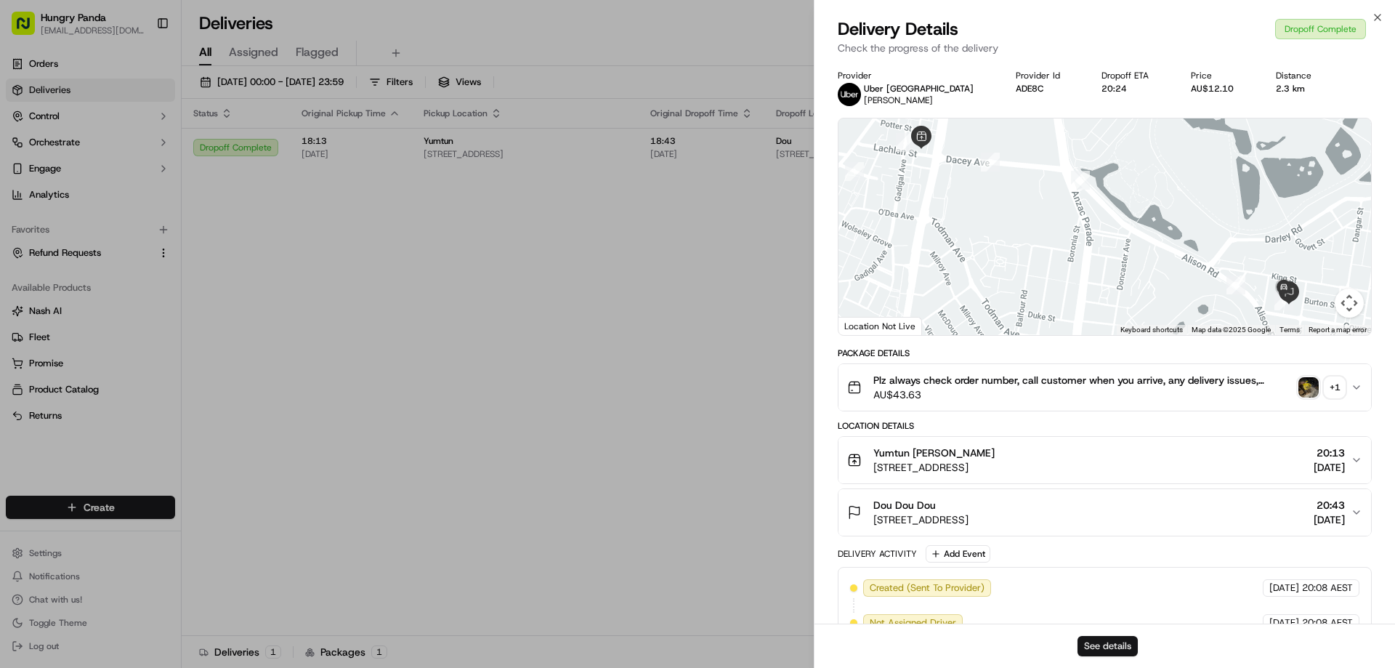 The height and width of the screenshot is (668, 1395). What do you see at coordinates (1047, 76) in the screenshot?
I see `div: Provider Id` at bounding box center [1047, 76].